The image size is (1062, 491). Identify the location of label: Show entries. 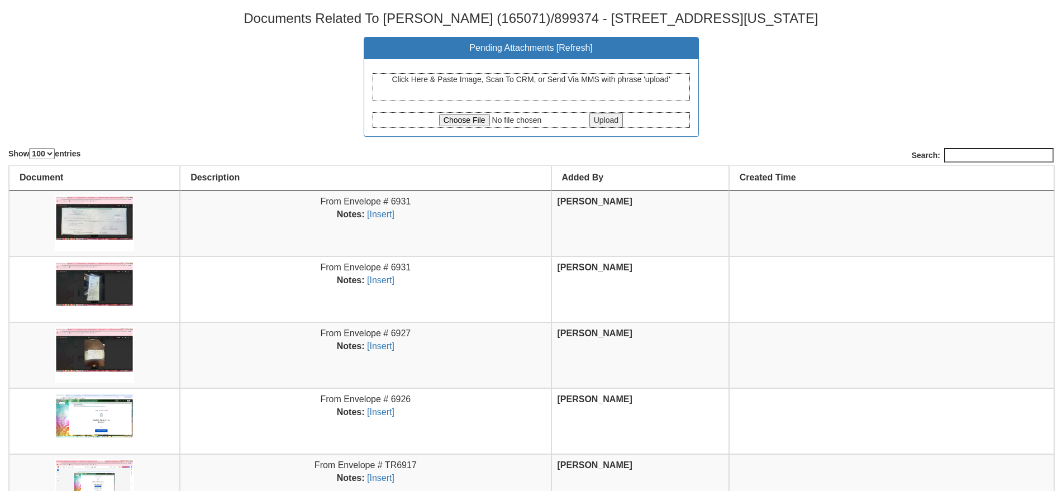
(44, 154).